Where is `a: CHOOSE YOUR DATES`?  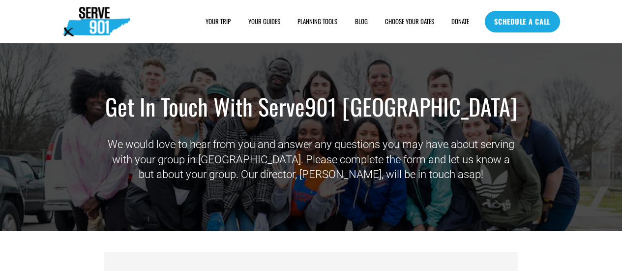 a: CHOOSE YOUR DATES is located at coordinates (410, 22).